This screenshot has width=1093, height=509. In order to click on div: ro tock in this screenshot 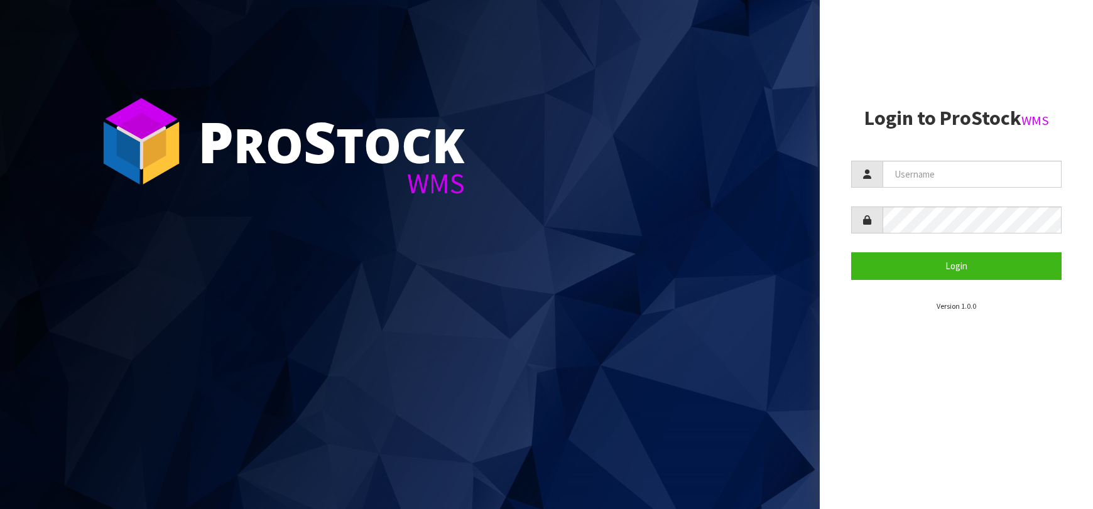, I will do `click(331, 141)`.